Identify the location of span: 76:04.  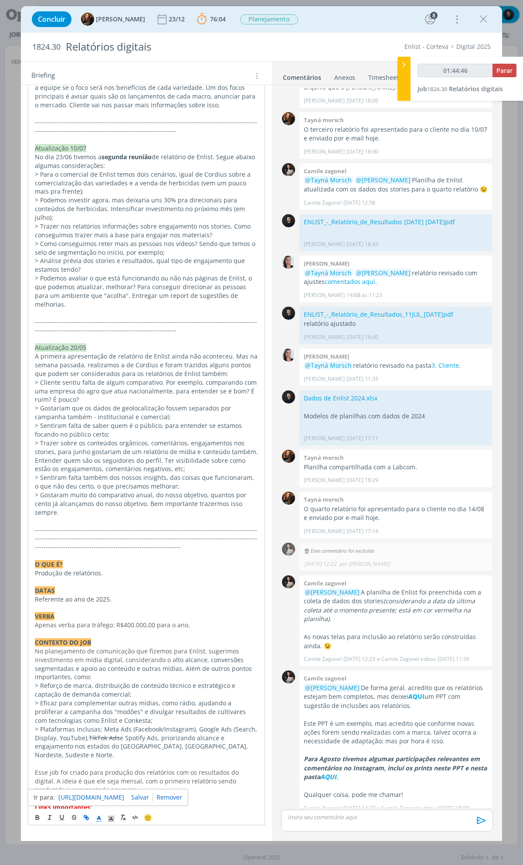
(218, 19).